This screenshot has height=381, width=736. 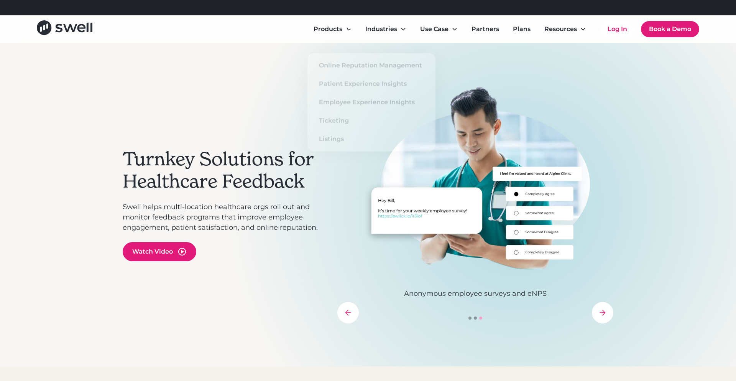 What do you see at coordinates (475, 293) in the screenshot?
I see `p: Anonymous employee surveys and eNPS` at bounding box center [475, 293].